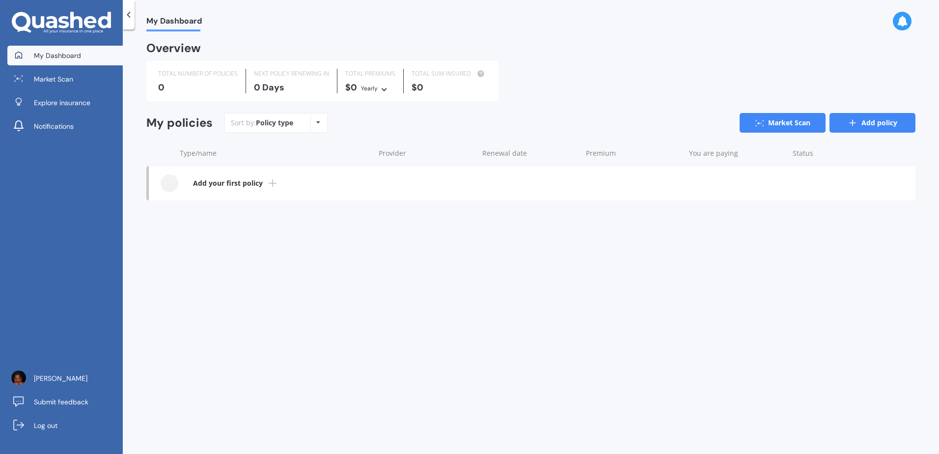 The image size is (939, 454). Describe the element at coordinates (179, 123) in the screenshot. I see `div: My policies` at that location.